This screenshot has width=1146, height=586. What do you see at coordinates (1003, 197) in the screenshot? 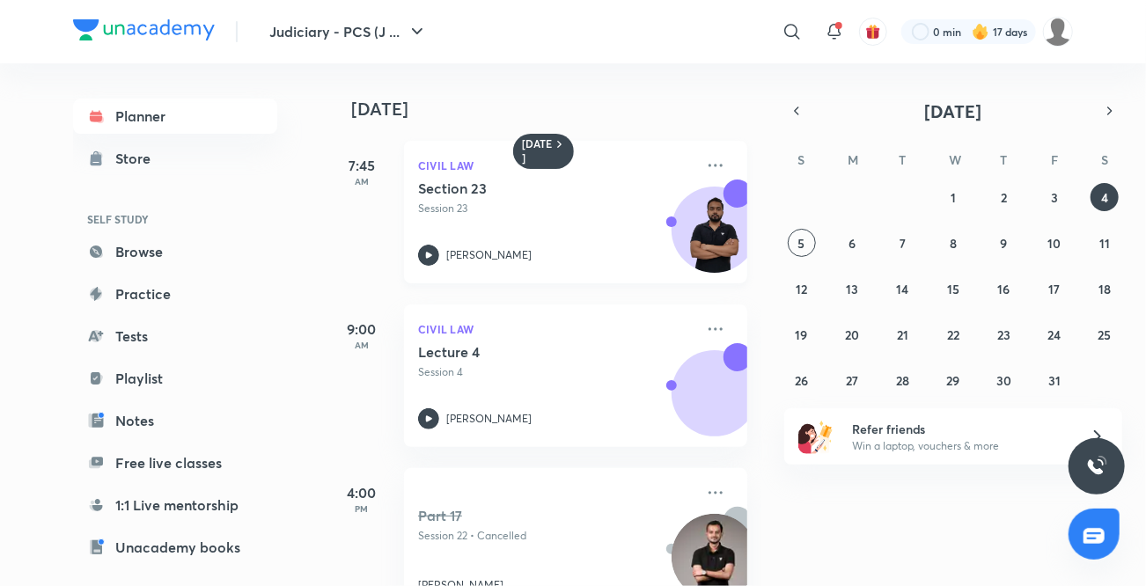
I see `button: October 2, 2025` at bounding box center [1003, 197].